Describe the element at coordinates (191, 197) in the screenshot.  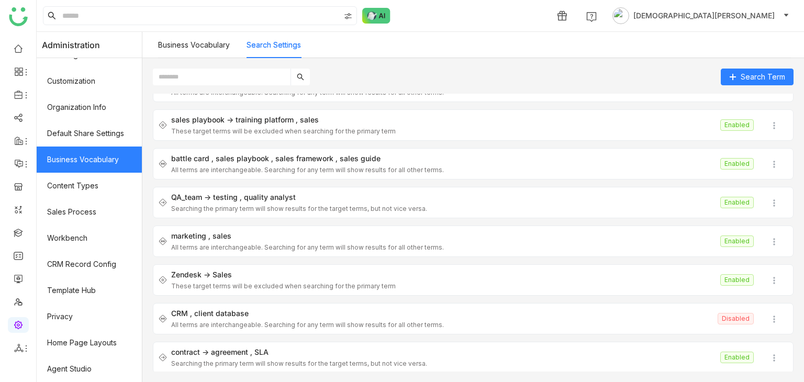
I see `div: QA_team` at that location.